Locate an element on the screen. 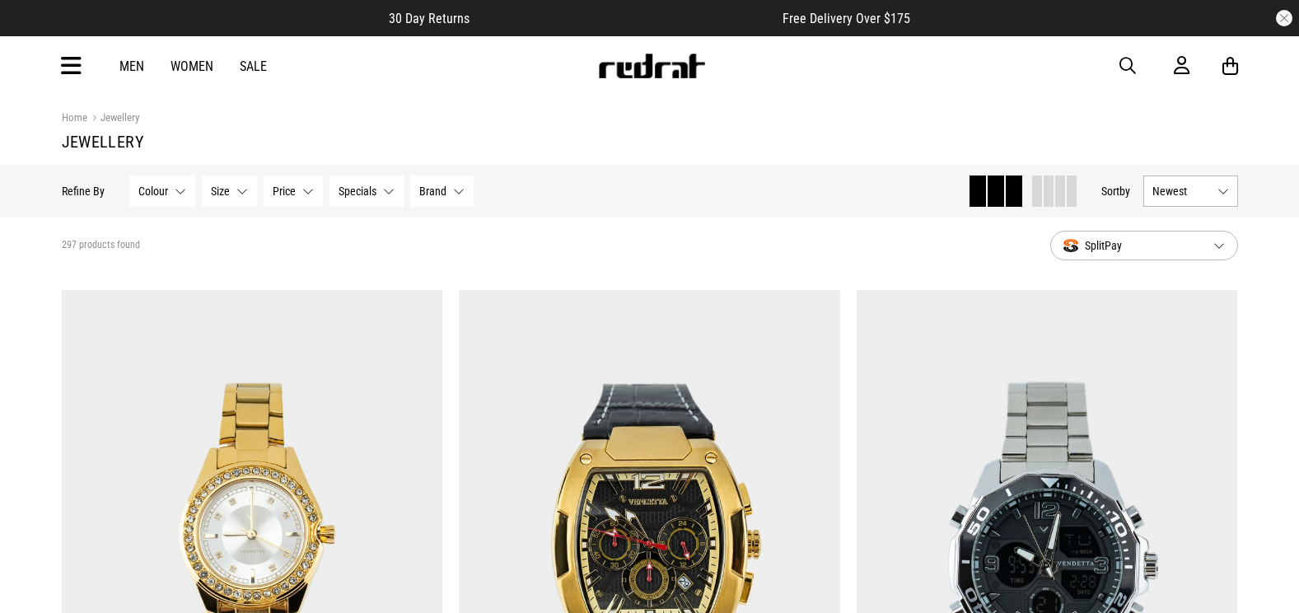 The height and width of the screenshot is (613, 1299). span: Price is located at coordinates (284, 191).